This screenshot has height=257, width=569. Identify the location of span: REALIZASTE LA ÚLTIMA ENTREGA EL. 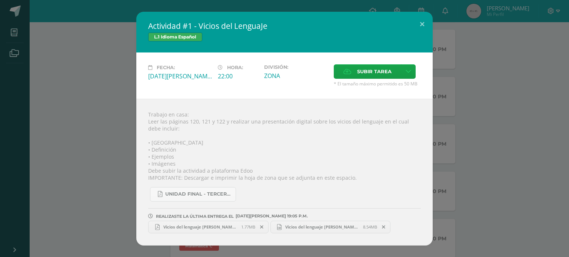
(195, 217).